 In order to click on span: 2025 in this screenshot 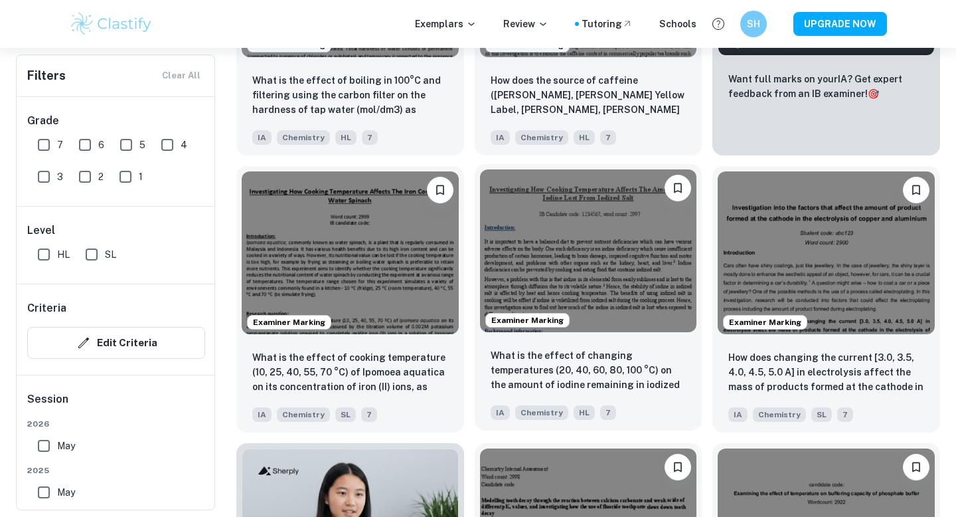, I will do `click(116, 470)`.